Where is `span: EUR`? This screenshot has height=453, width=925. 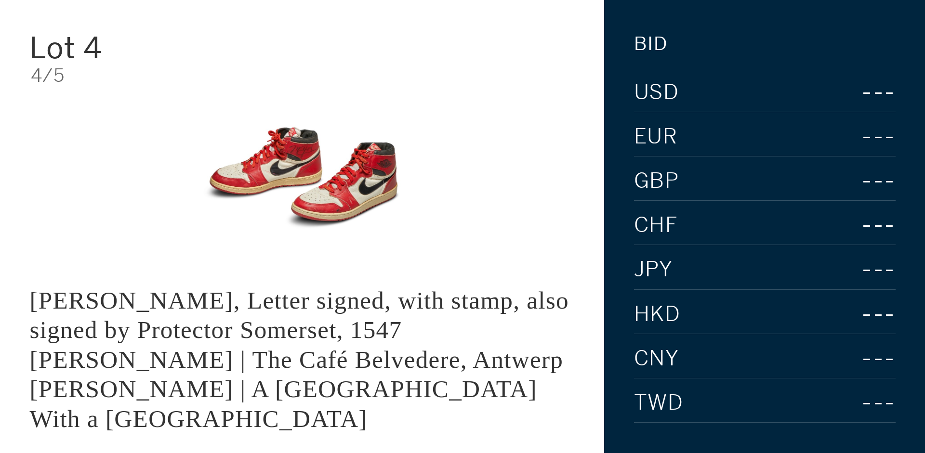
span: EUR is located at coordinates (655, 137).